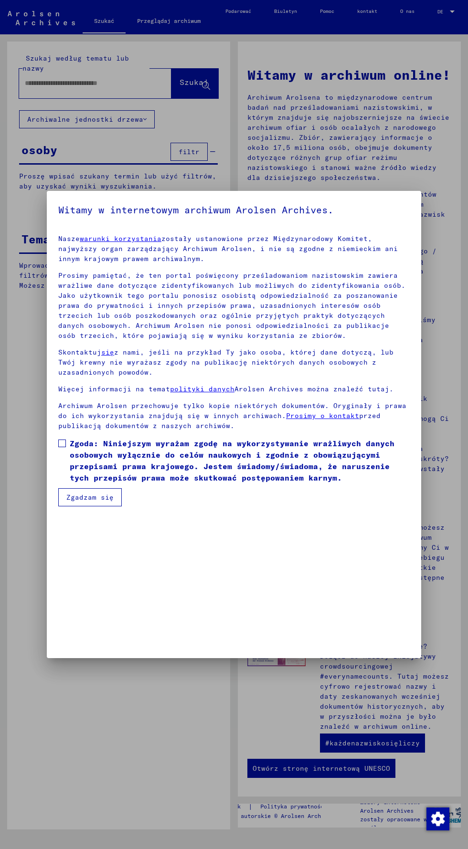 Image resolution: width=468 pixels, height=849 pixels. I want to click on font: zostały ustanowione przez Międzynarodowy Komitet, najwyższy organ zarządzający Archiwum Arolsen, ..., so click(228, 249).